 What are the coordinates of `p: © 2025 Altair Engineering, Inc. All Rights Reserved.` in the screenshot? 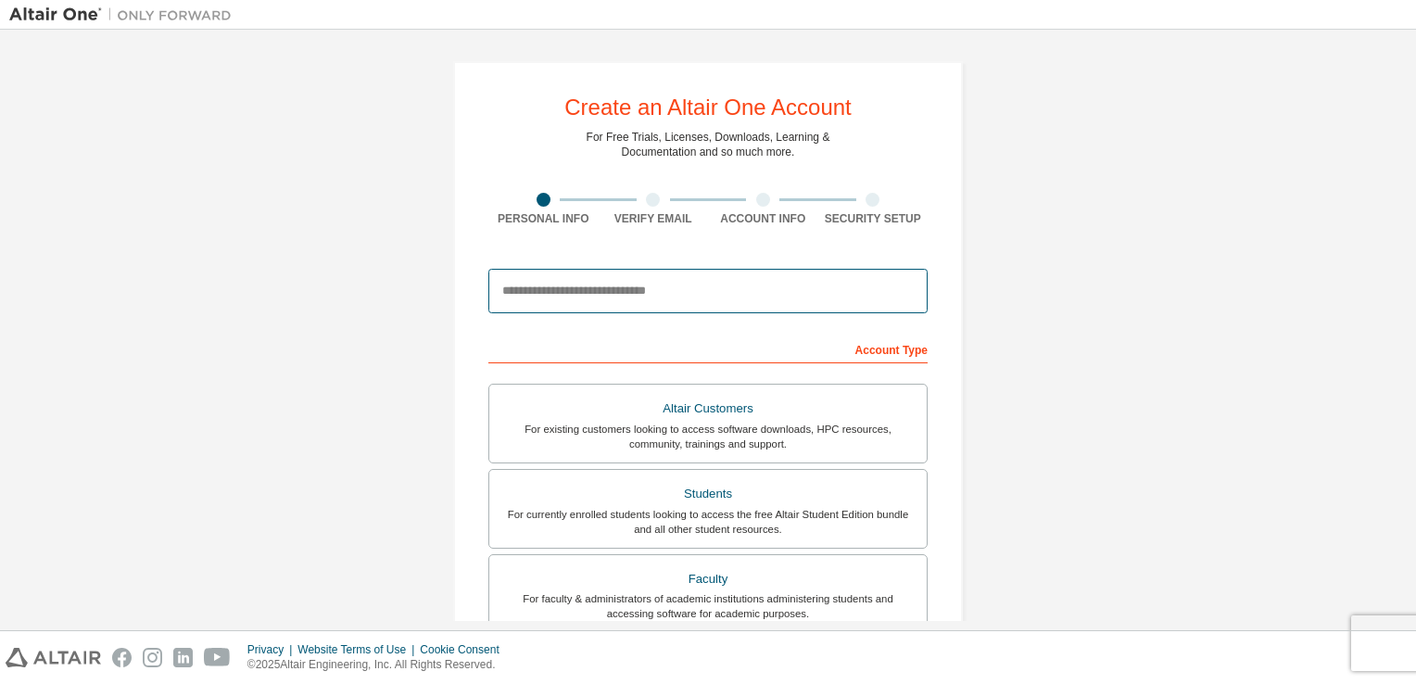 It's located at (379, 665).